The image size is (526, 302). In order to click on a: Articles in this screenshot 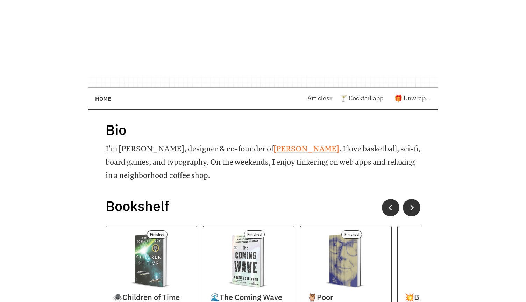, I will do `click(323, 98)`.